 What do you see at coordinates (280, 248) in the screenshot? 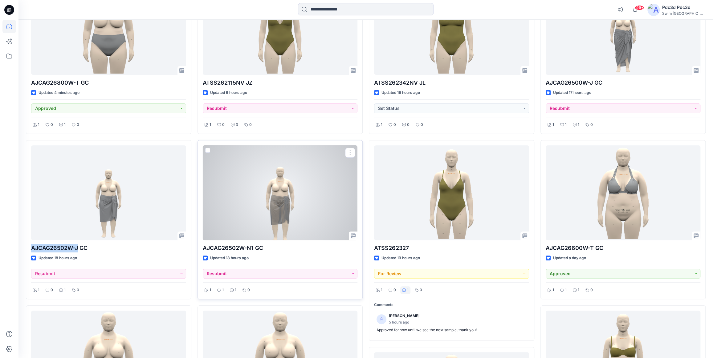
I see `p: AJCAG26502W-N1 GC` at bounding box center [280, 248].